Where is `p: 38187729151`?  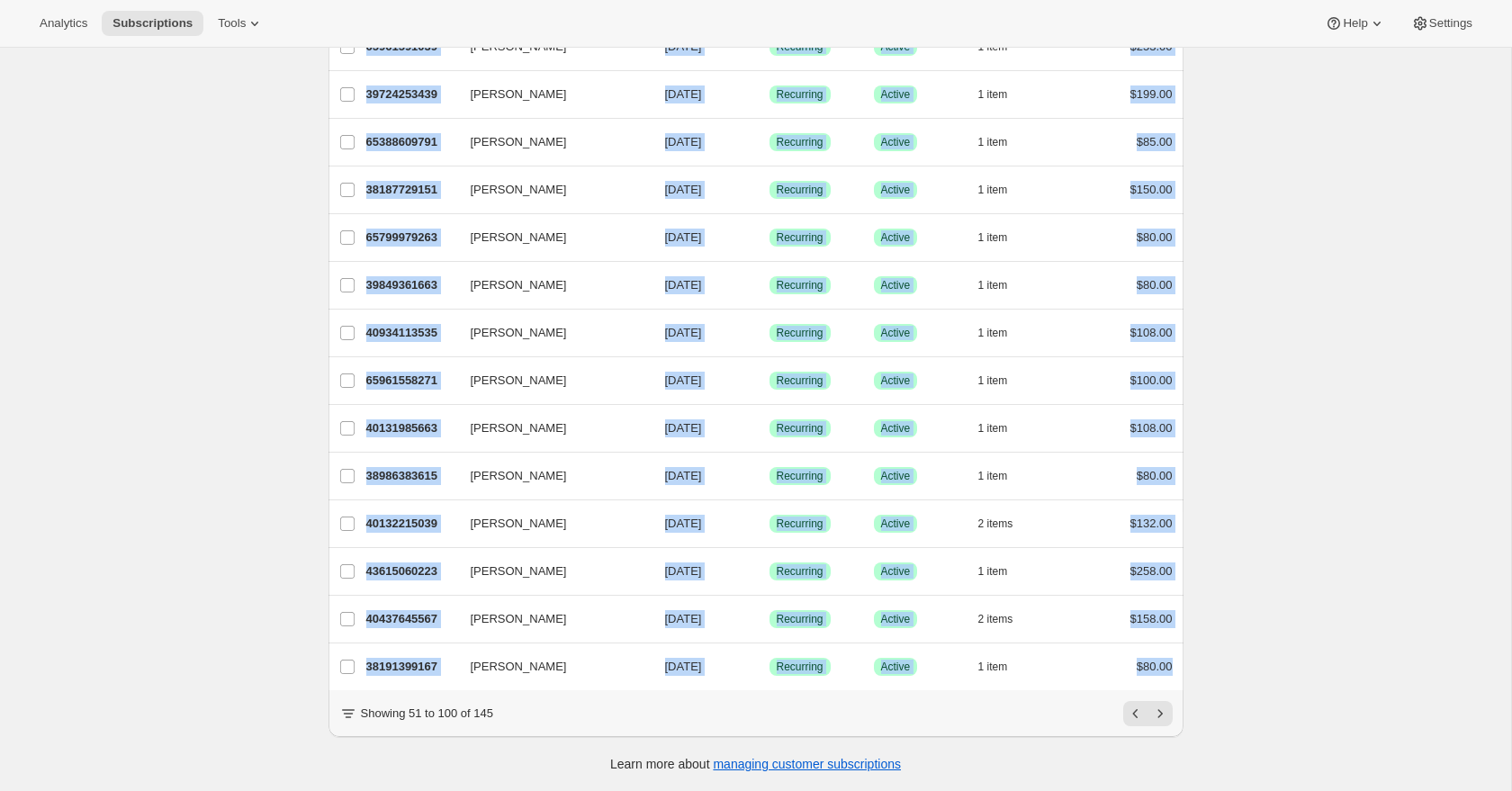
p: 38187729151 is located at coordinates (411, 190).